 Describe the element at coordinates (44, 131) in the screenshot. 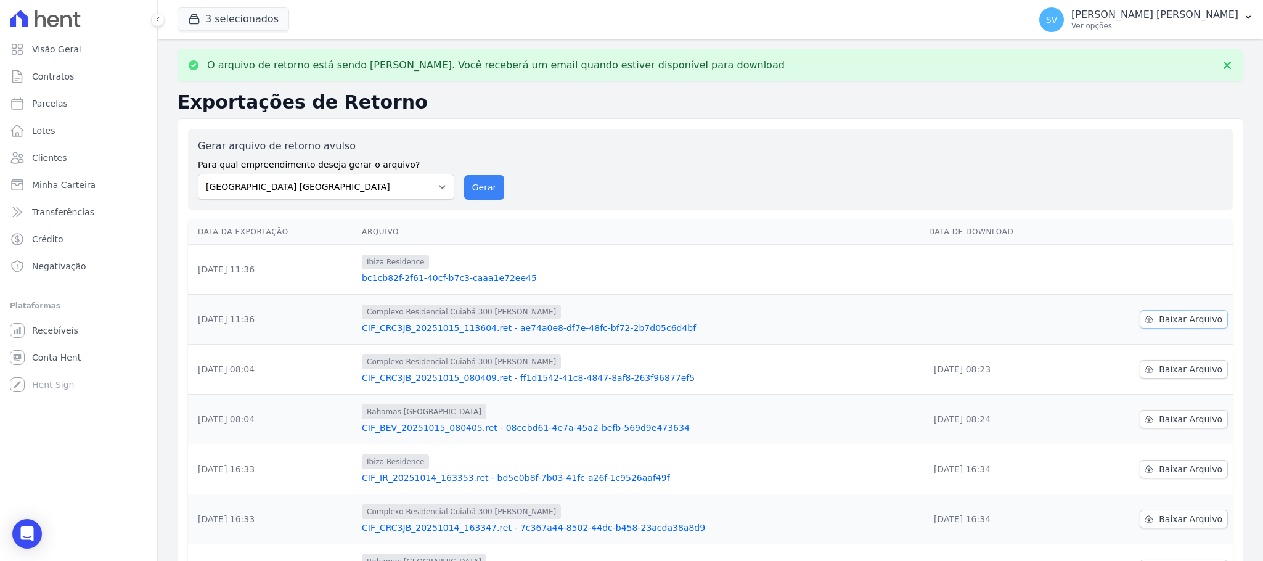

I see `span: Lotes` at that location.